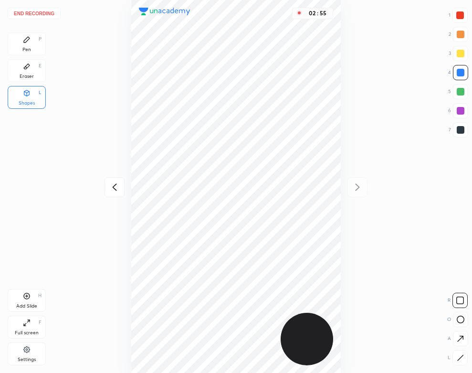  Describe the element at coordinates (458, 111) in the screenshot. I see `div: 6` at that location.